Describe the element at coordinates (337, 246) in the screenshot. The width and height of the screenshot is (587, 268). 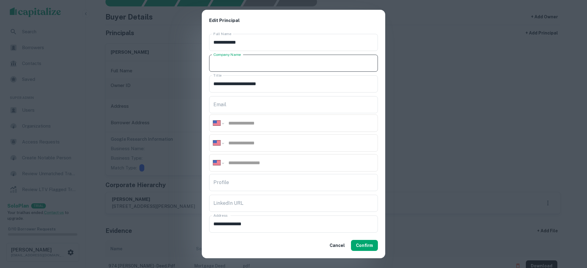
I see `button: Cancel` at that location.